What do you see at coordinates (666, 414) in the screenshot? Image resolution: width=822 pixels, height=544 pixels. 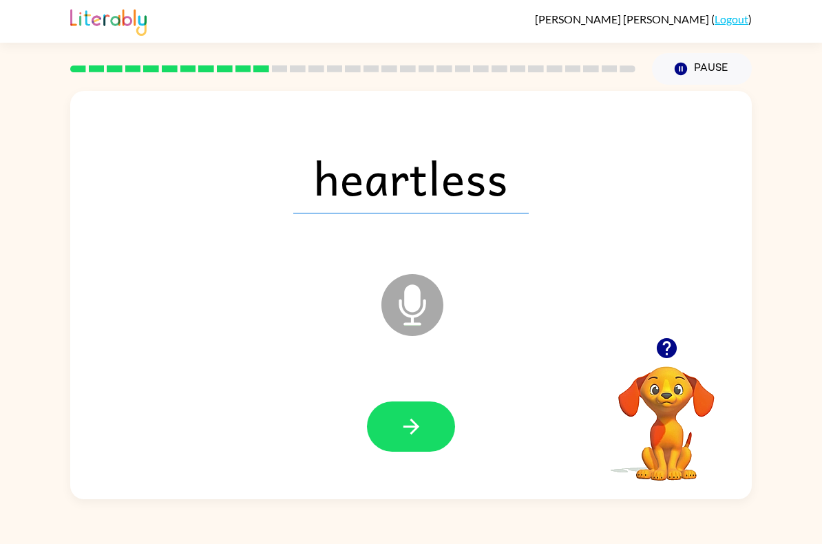 I see `video: Your browser must support playing .mp4 files to use Literably. Please try using another browser.` at bounding box center [666, 414].